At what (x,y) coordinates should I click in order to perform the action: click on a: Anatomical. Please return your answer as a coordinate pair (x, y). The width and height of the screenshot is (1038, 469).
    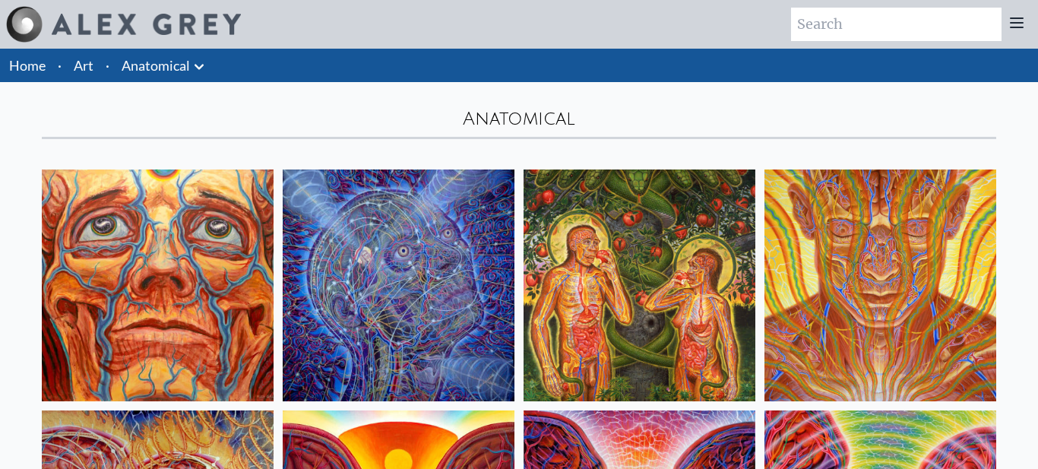
    Looking at the image, I should click on (156, 65).